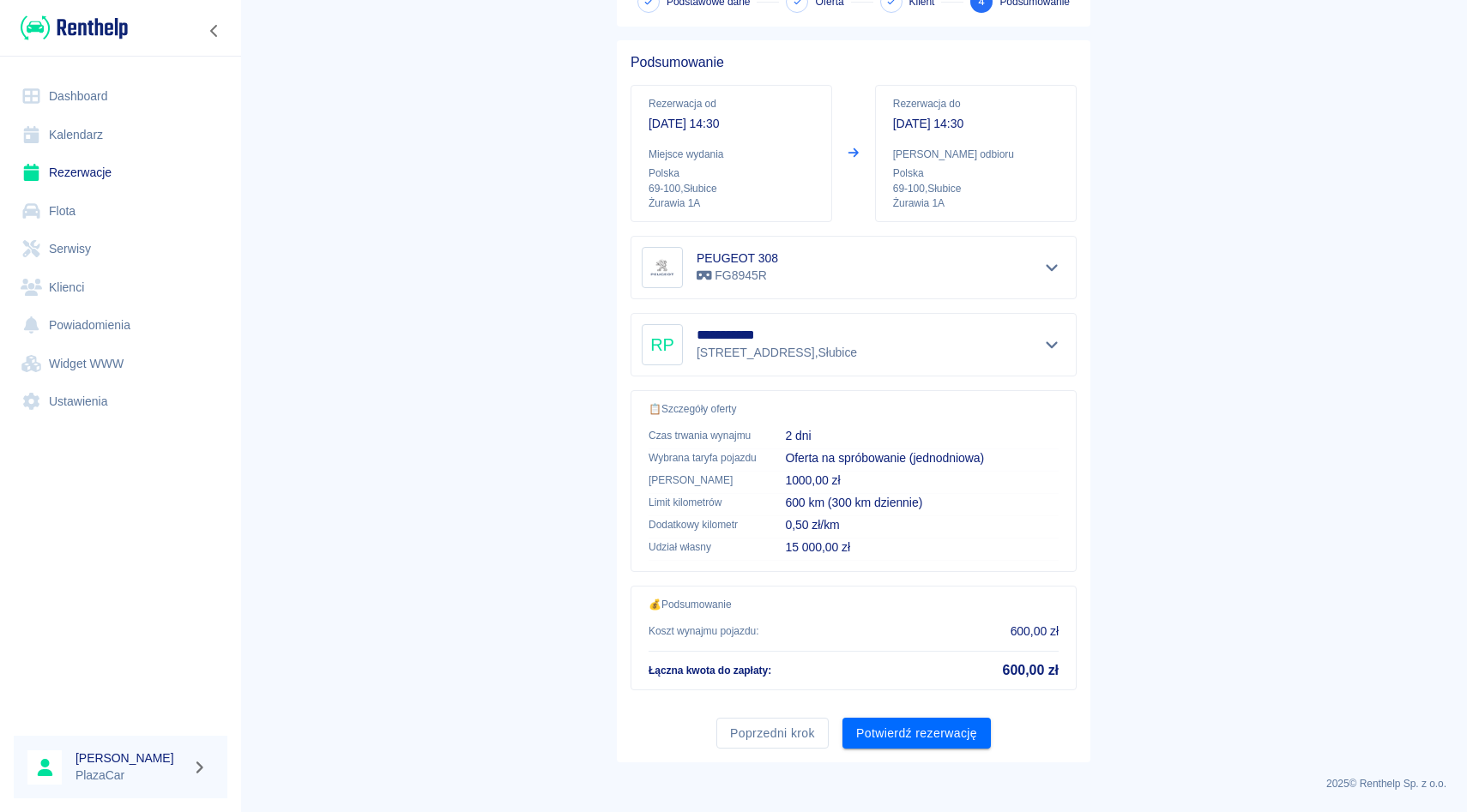  Describe the element at coordinates (921, 547) in the screenshot. I see `p: 15 000,00 zł` at that location.